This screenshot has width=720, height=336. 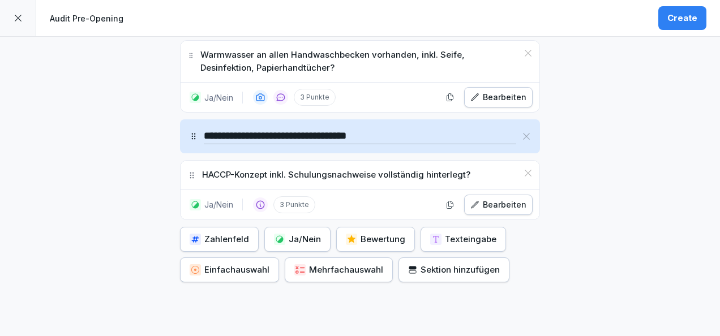 What do you see at coordinates (454, 270) in the screenshot?
I see `button: Sektion hinzufügen` at bounding box center [454, 270].